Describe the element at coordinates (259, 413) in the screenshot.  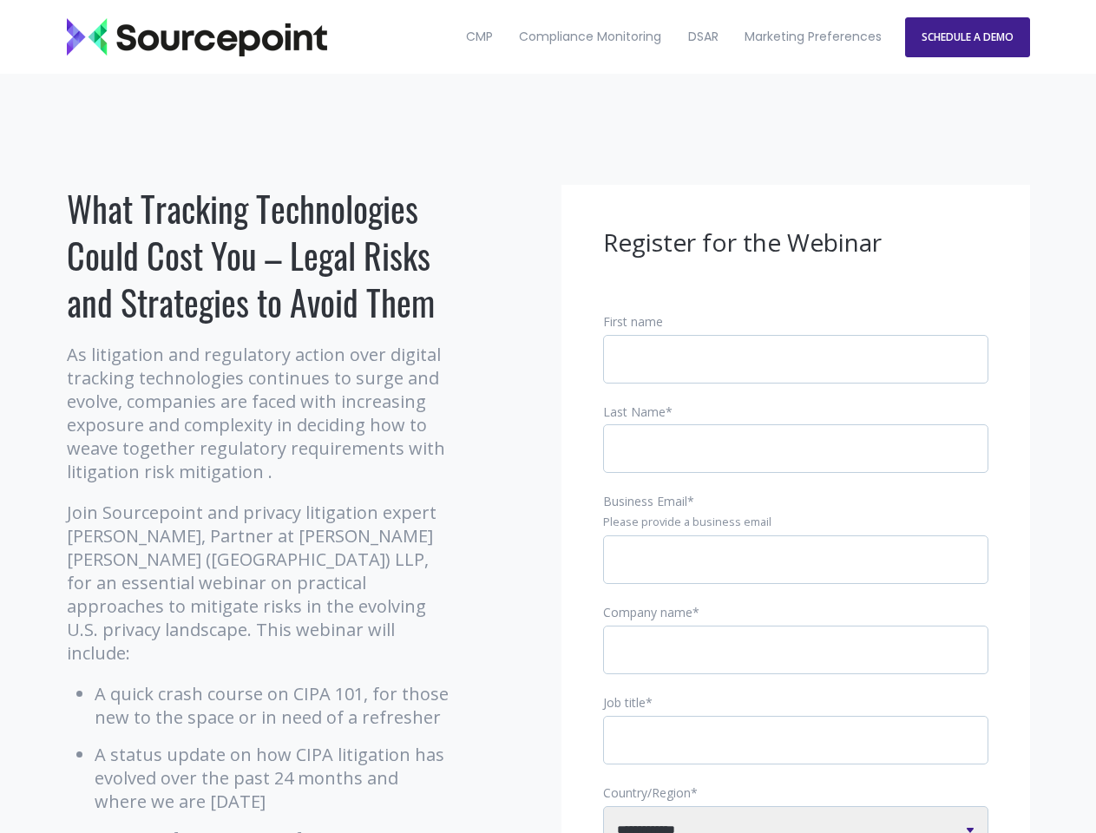
I see `p: As litigation and regulatory action over digital tracking technologies continues to surge and evo...` at that location.